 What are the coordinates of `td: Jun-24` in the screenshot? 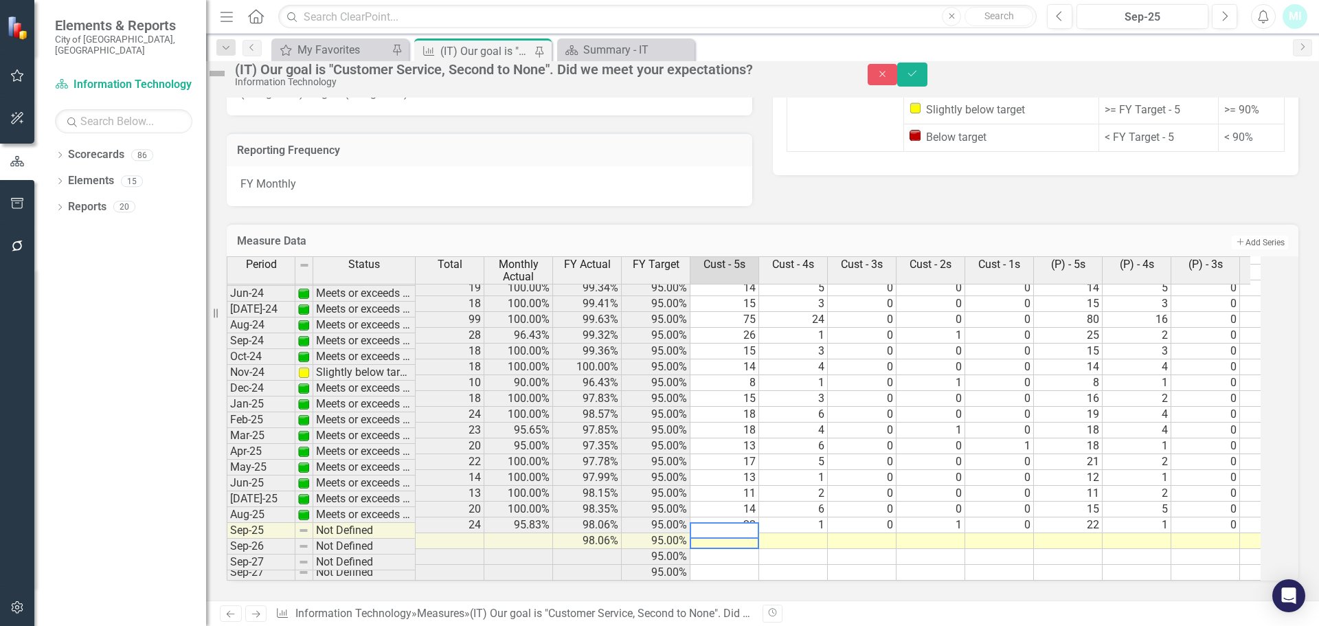 It's located at (261, 293).